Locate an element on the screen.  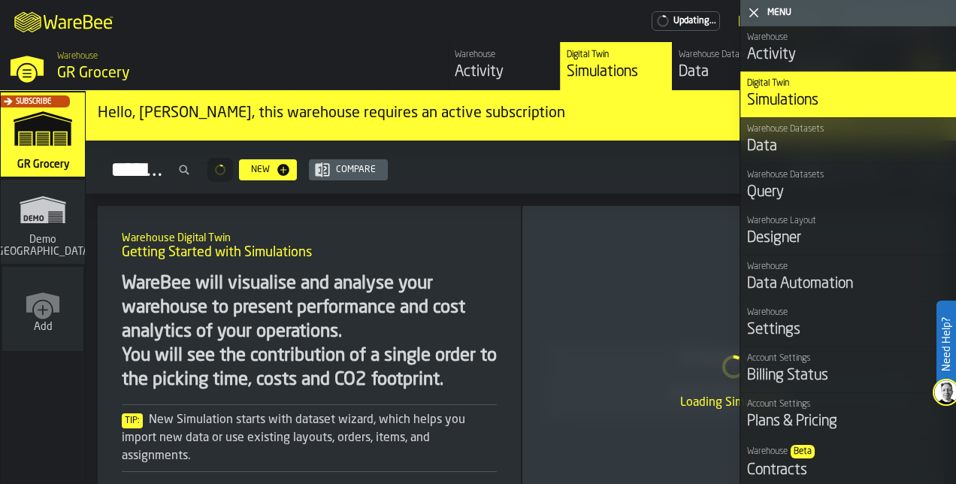
div: WareBee will visualise and analyse your warehouse to present performance and cost analytics of yo... is located at coordinates (309, 332).